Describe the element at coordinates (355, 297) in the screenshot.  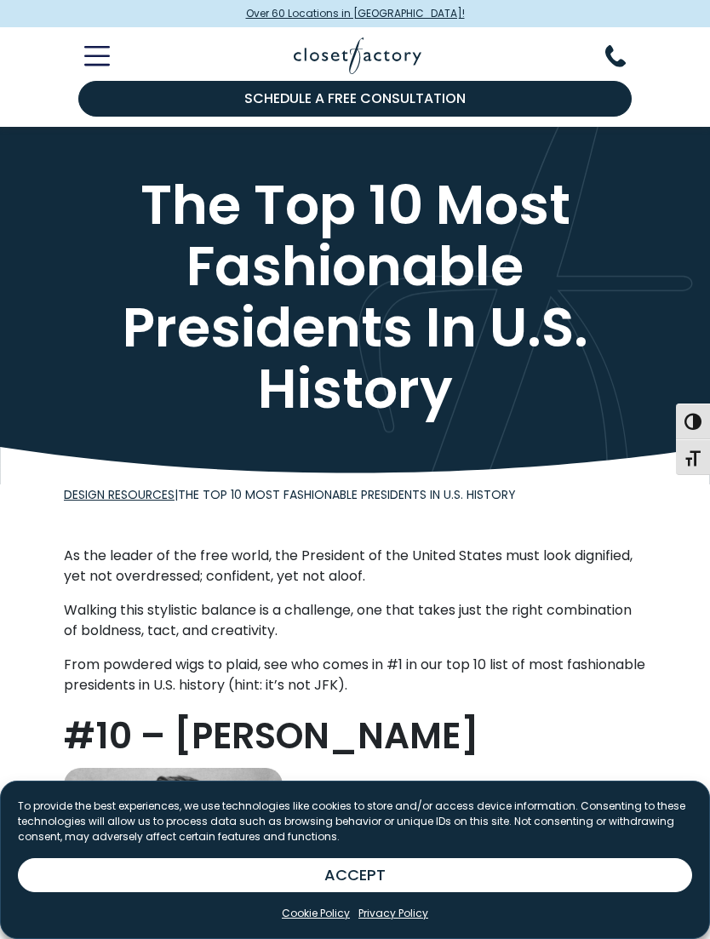
I see `h1: The Top 10 Most Fashionable Presidents In U.S. History` at that location.